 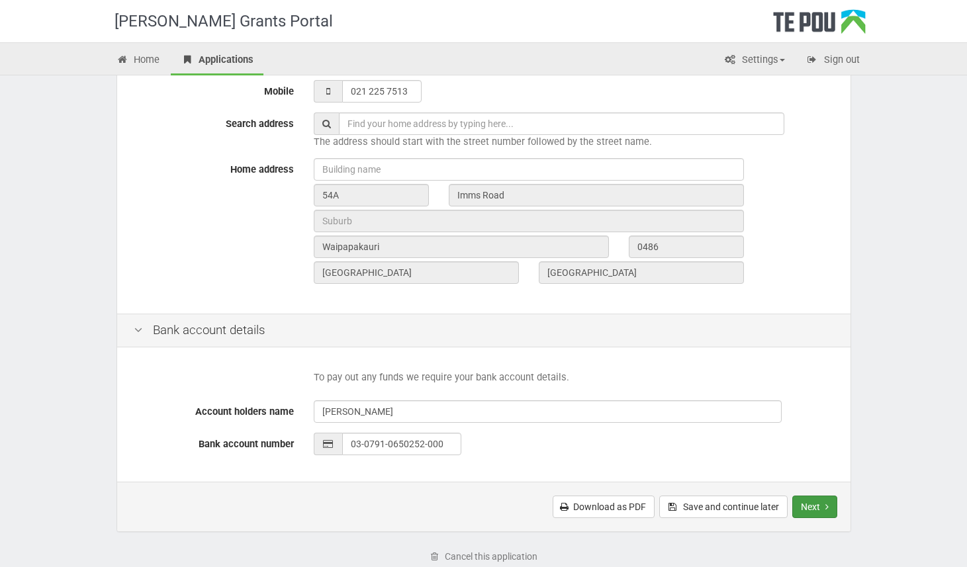 What do you see at coordinates (244, 412) in the screenshot?
I see `span: Account holders name` at bounding box center [244, 412].